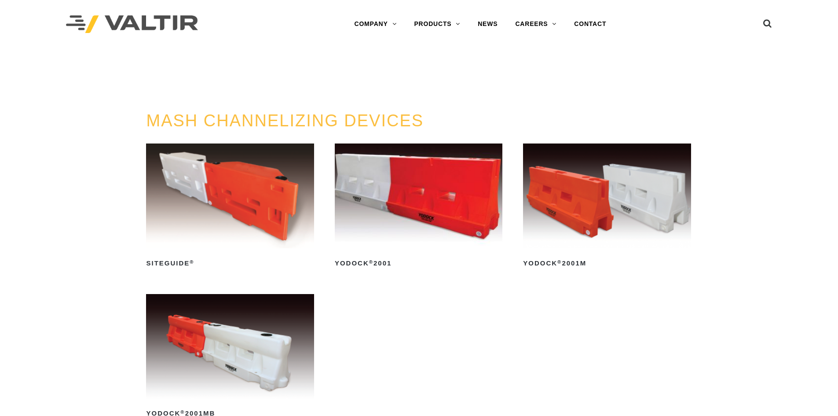 Image resolution: width=838 pixels, height=416 pixels. Describe the element at coordinates (607, 207) in the screenshot. I see `a: Yodock®2001M` at that location.